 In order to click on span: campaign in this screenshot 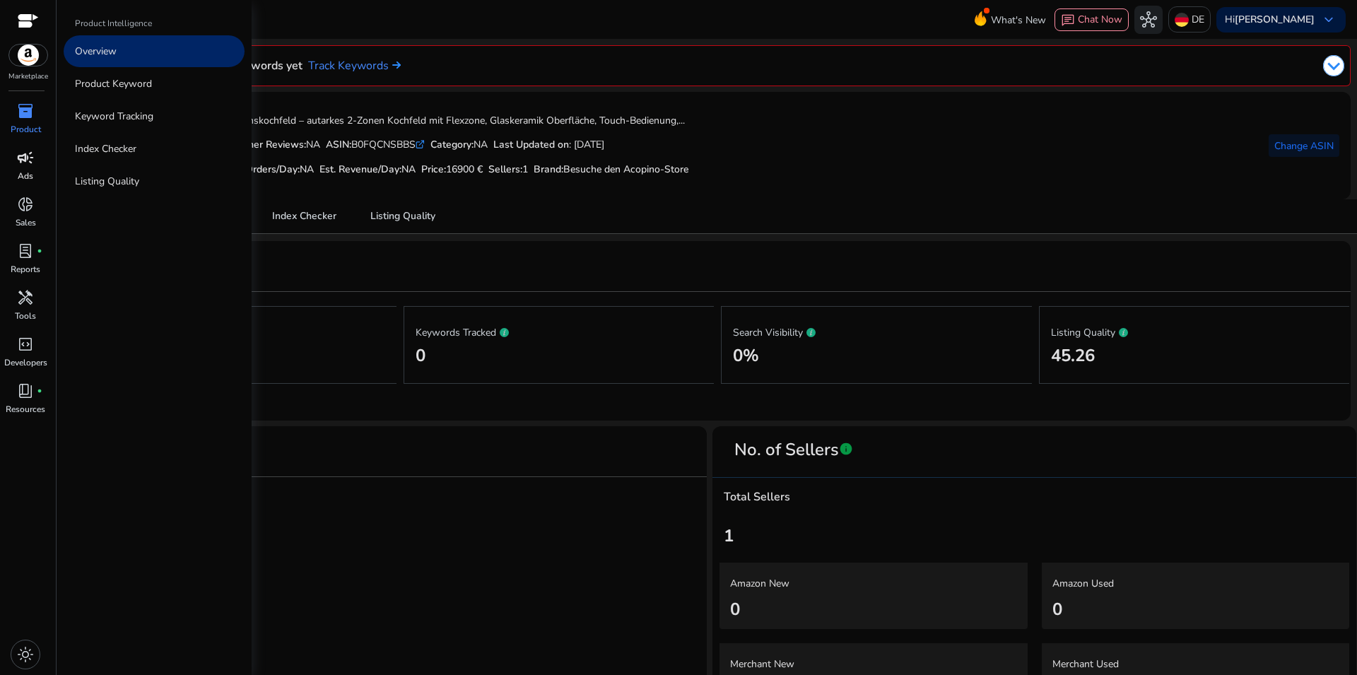, I will do `click(25, 158)`.